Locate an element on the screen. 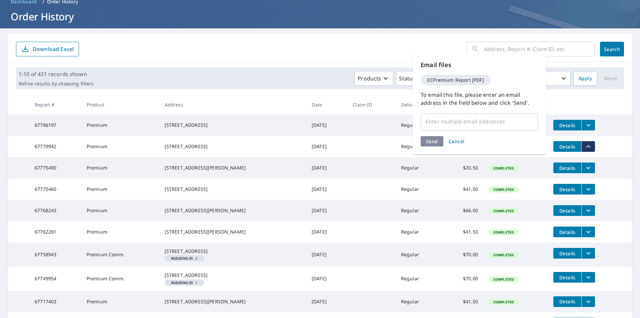 This screenshot has width=640, height=318. p: To email this file, please enter an email address in the field below and click 'Send'. is located at coordinates (479, 99).